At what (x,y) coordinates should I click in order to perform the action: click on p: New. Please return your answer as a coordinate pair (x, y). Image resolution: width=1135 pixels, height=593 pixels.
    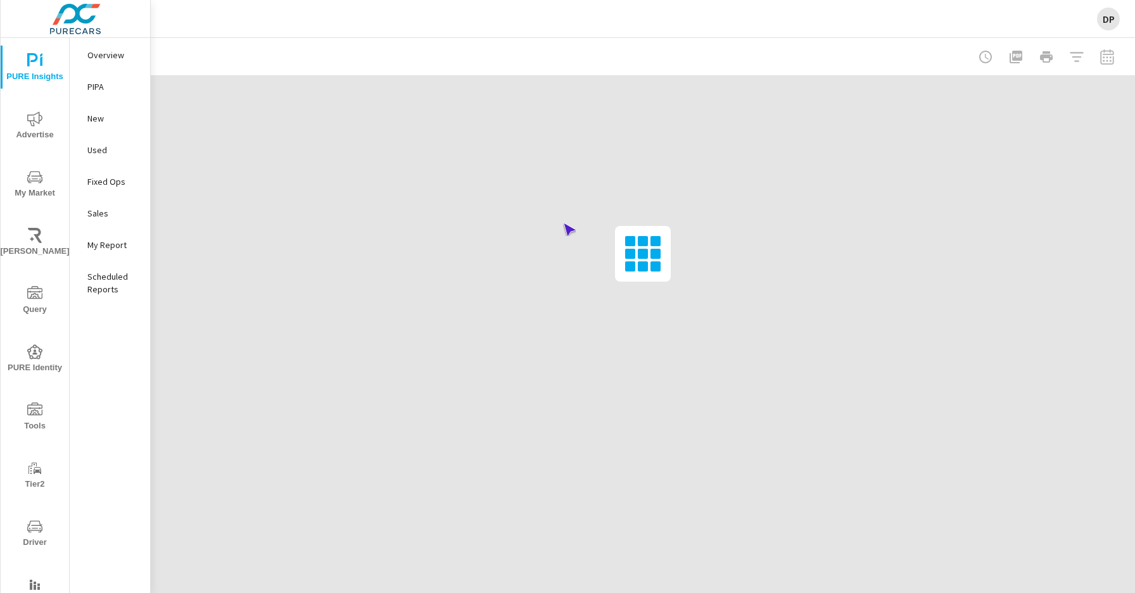
    Looking at the image, I should click on (113, 118).